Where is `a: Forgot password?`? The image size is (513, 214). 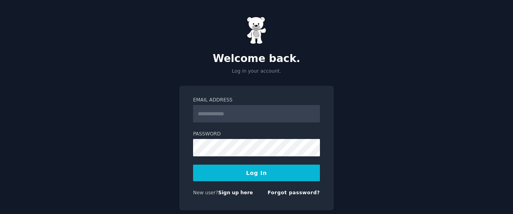
a: Forgot password? is located at coordinates (293, 192).